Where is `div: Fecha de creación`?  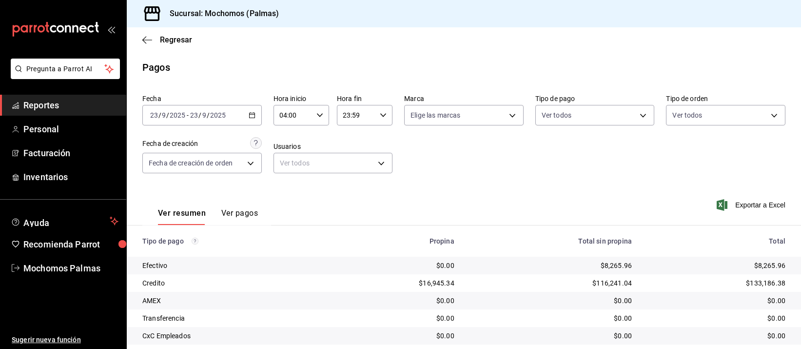
div: Fecha de creación is located at coordinates (170, 143).